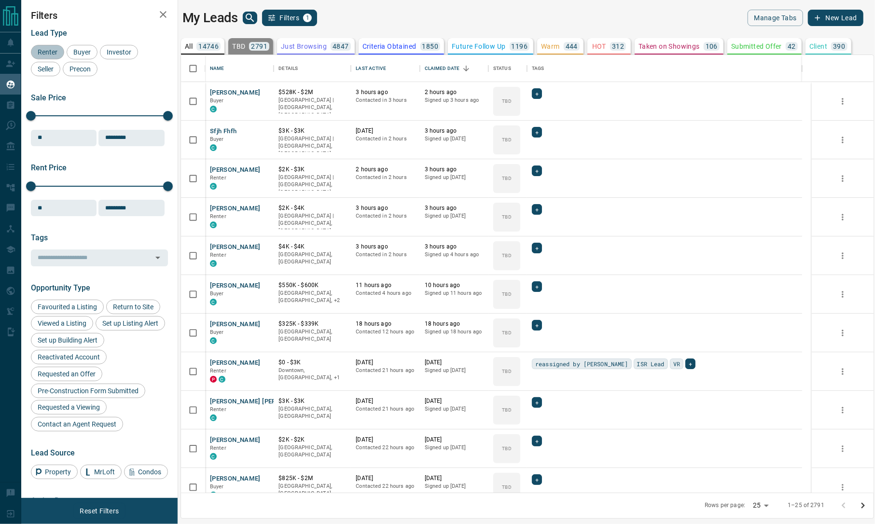 The width and height of the screenshot is (875, 524). I want to click on span: Set up Building Alert, so click(68, 340).